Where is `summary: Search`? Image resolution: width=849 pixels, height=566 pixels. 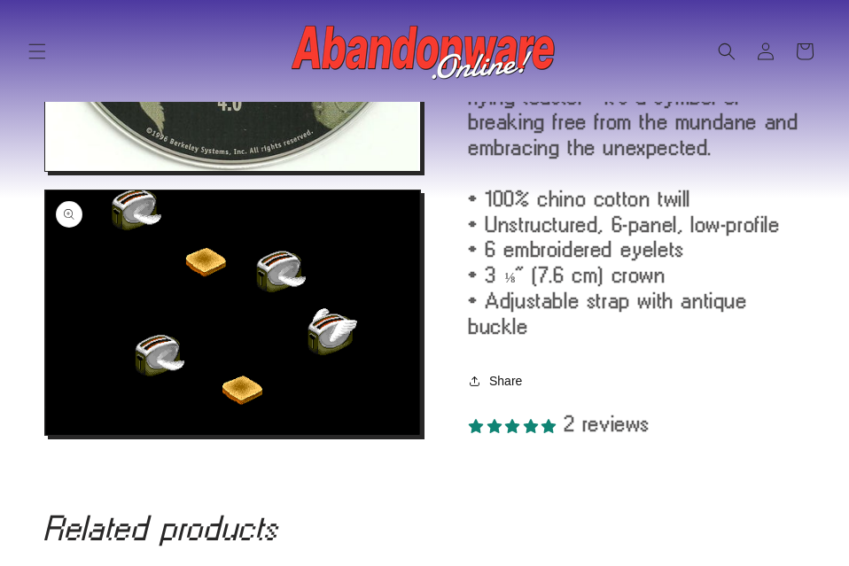
summary: Search is located at coordinates (726, 51).